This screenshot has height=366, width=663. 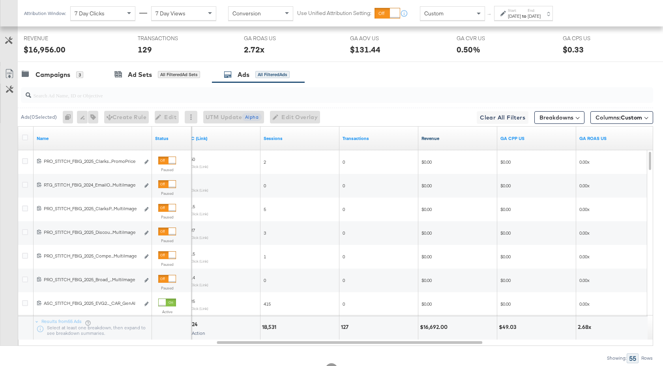 I want to click on div: 129, so click(x=145, y=49).